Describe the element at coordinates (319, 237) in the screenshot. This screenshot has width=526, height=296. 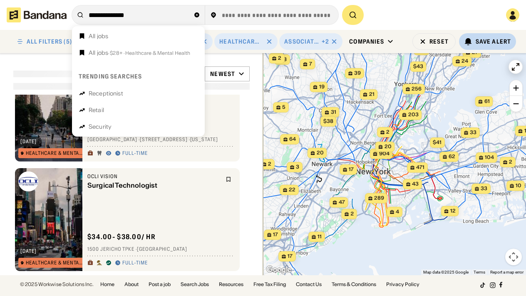
I see `span: 11` at that location.